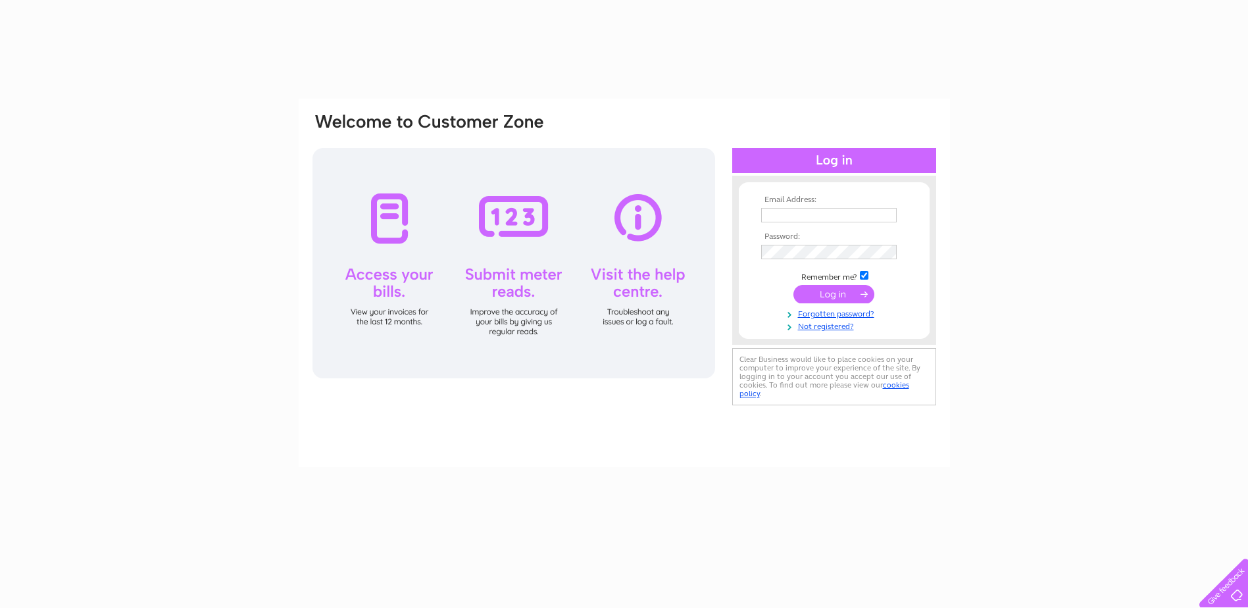 This screenshot has width=1248, height=608. Describe the element at coordinates (836, 325) in the screenshot. I see `a: Not registered?` at that location.